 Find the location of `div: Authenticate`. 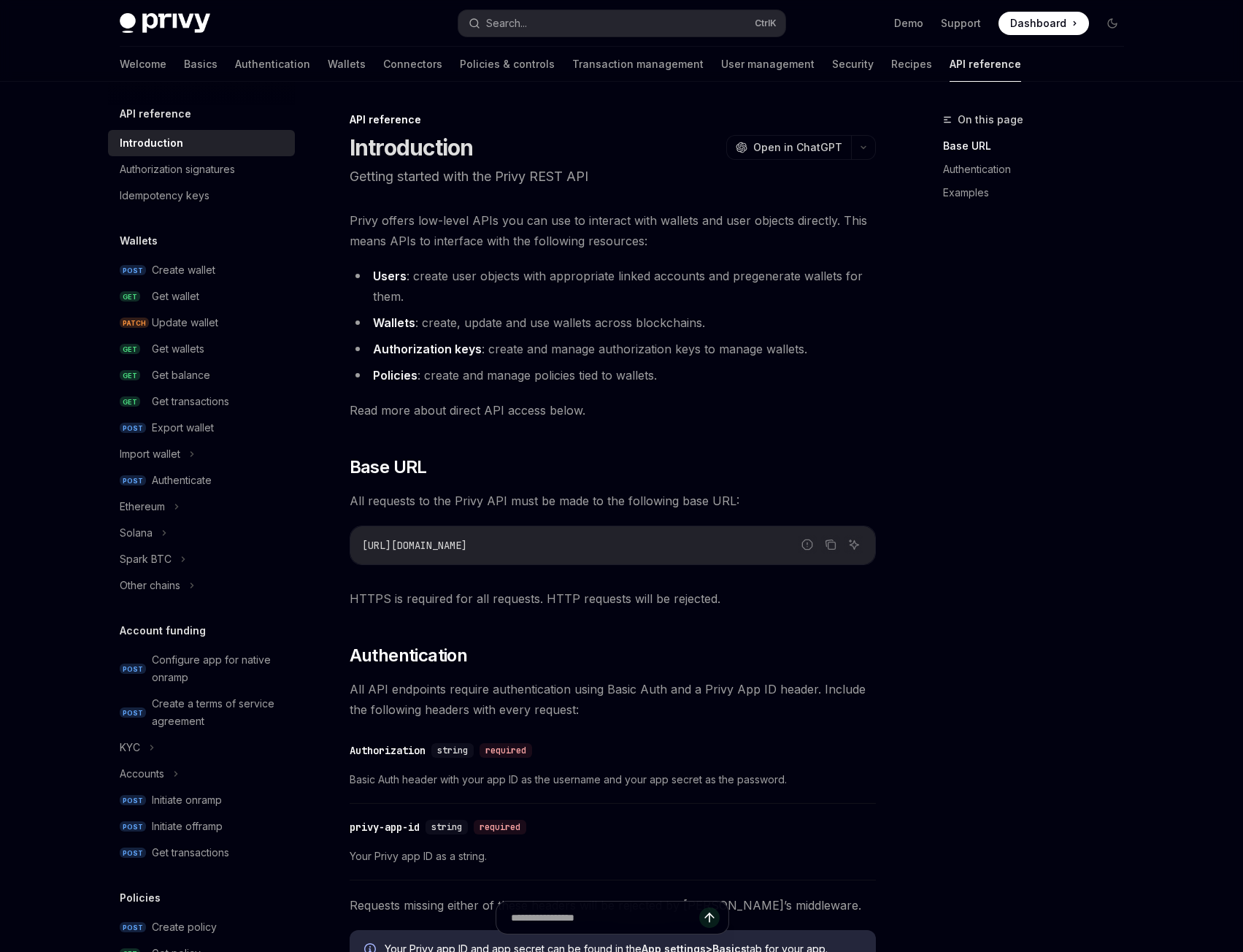

div: Authenticate is located at coordinates (182, 481).